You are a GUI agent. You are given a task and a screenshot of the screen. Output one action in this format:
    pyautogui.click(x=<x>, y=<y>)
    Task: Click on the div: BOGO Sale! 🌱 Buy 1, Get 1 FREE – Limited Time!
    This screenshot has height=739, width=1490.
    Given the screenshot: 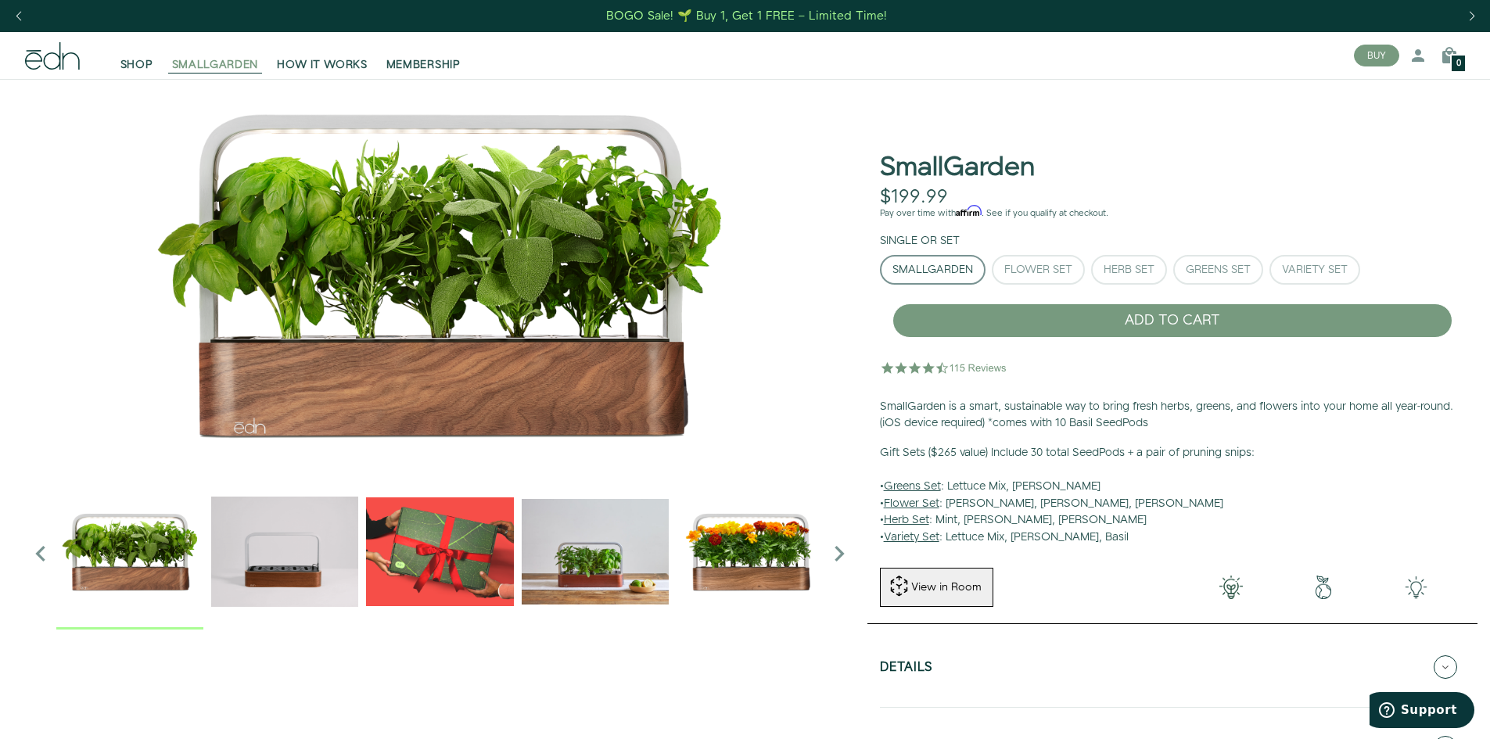 What is the action you would take?
    pyautogui.click(x=746, y=16)
    